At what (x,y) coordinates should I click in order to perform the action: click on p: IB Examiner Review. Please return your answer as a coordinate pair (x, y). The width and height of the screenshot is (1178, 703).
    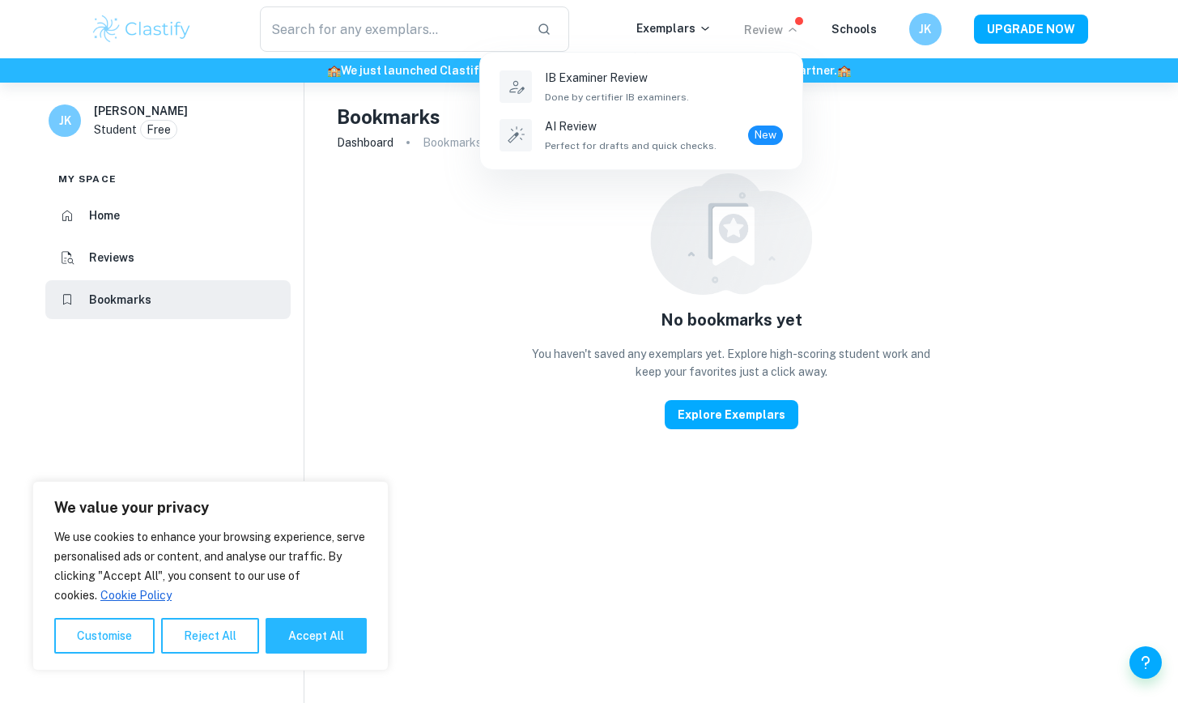
    Looking at the image, I should click on (617, 78).